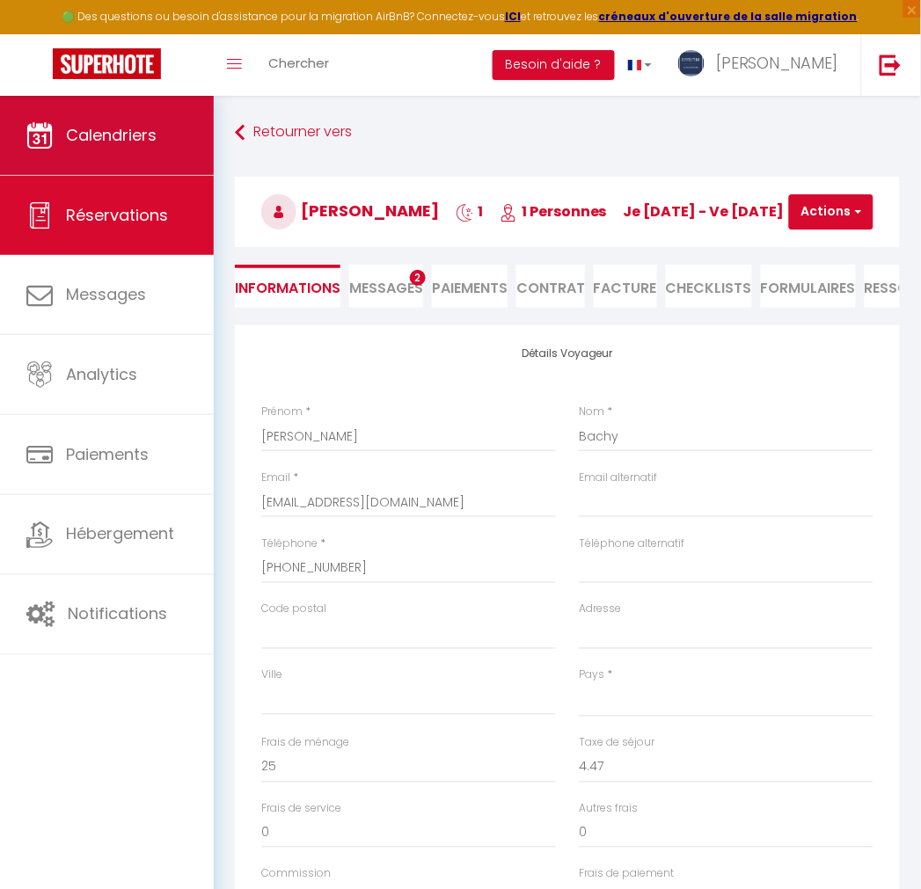  Describe the element at coordinates (728, 16) in the screenshot. I see `strong: créneaux d'ouverture de la salle migration` at that location.